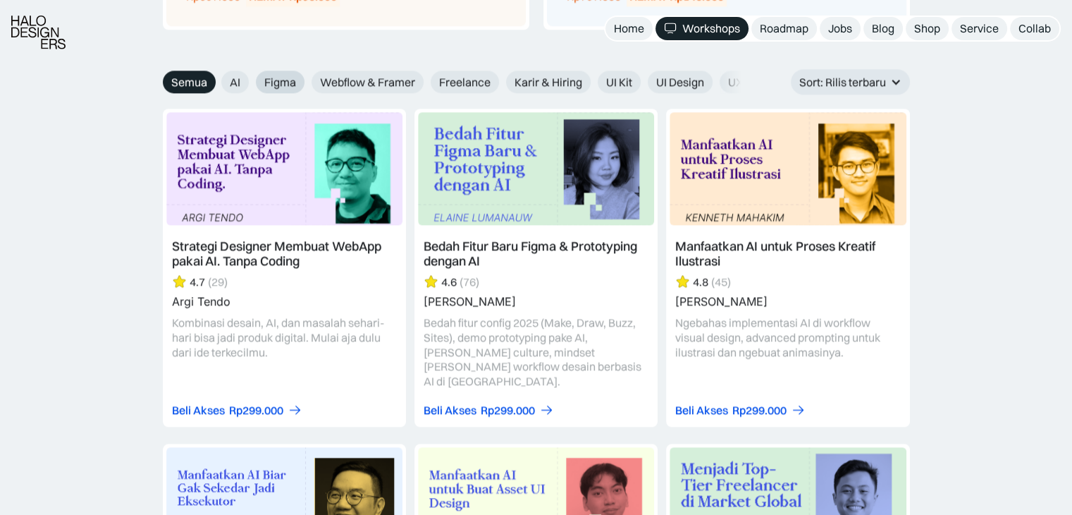  What do you see at coordinates (549, 82) in the screenshot?
I see `span: Karir & Hiring` at bounding box center [549, 82].